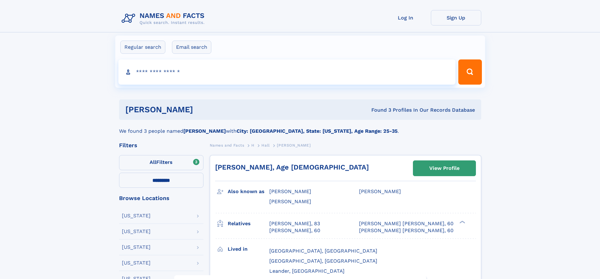  Describe the element at coordinates (161, 163) in the screenshot. I see `label: Filters` at that location.